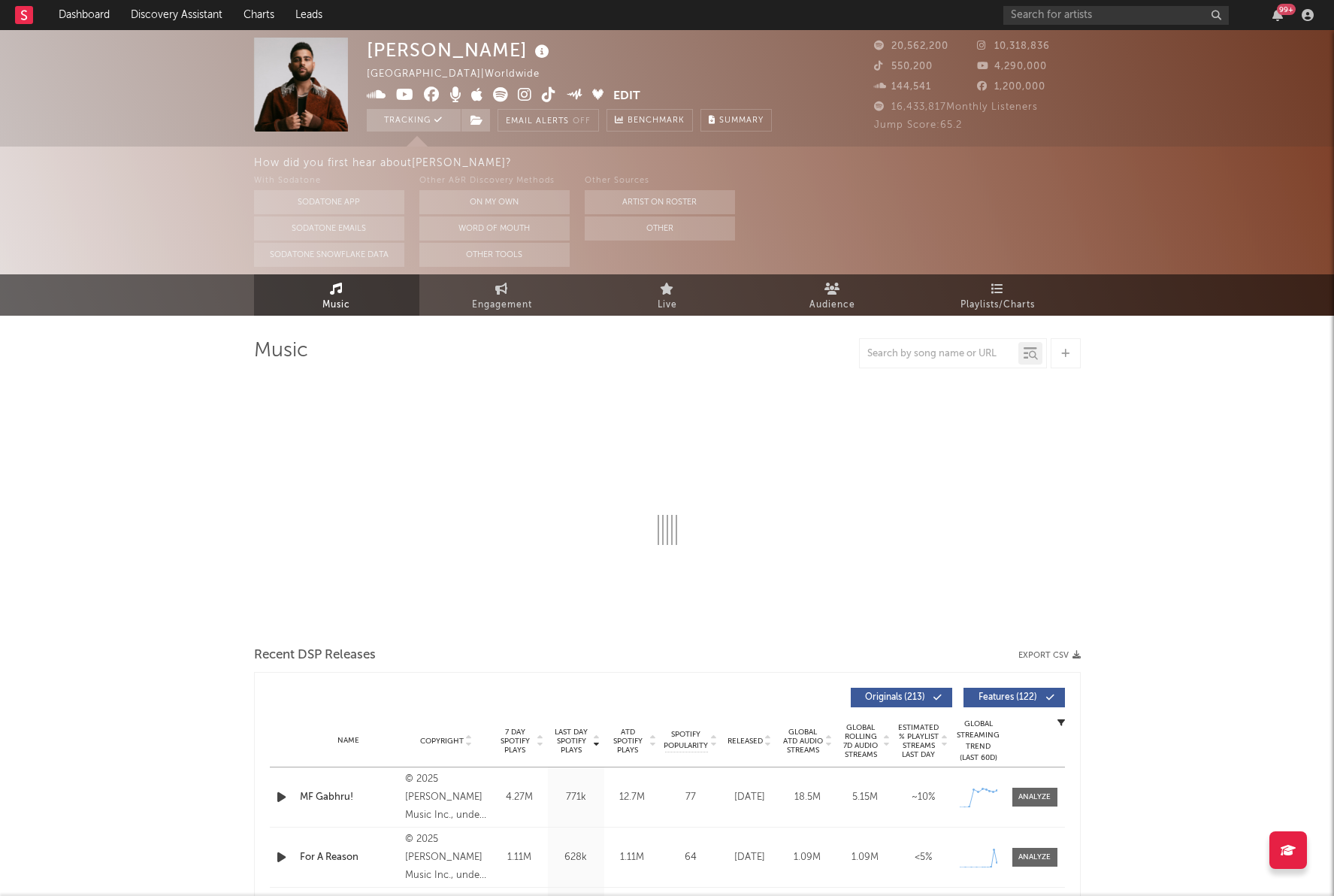 The width and height of the screenshot is (1334, 896). Describe the element at coordinates (895, 698) in the screenshot. I see `span: Originals ( 213 )` at that location.